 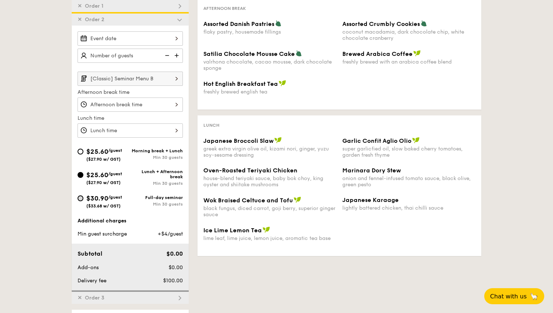 I want to click on span: $30.90, so click(x=97, y=198).